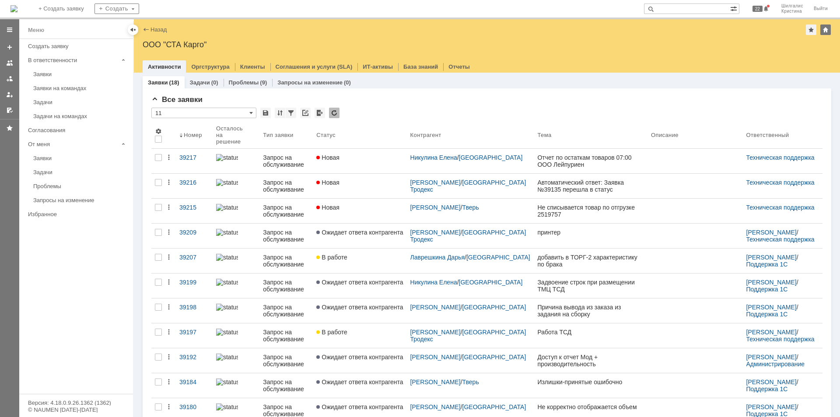 This screenshot has width=840, height=417. What do you see at coordinates (194, 257) in the screenshot?
I see `div: 39207` at bounding box center [194, 257].